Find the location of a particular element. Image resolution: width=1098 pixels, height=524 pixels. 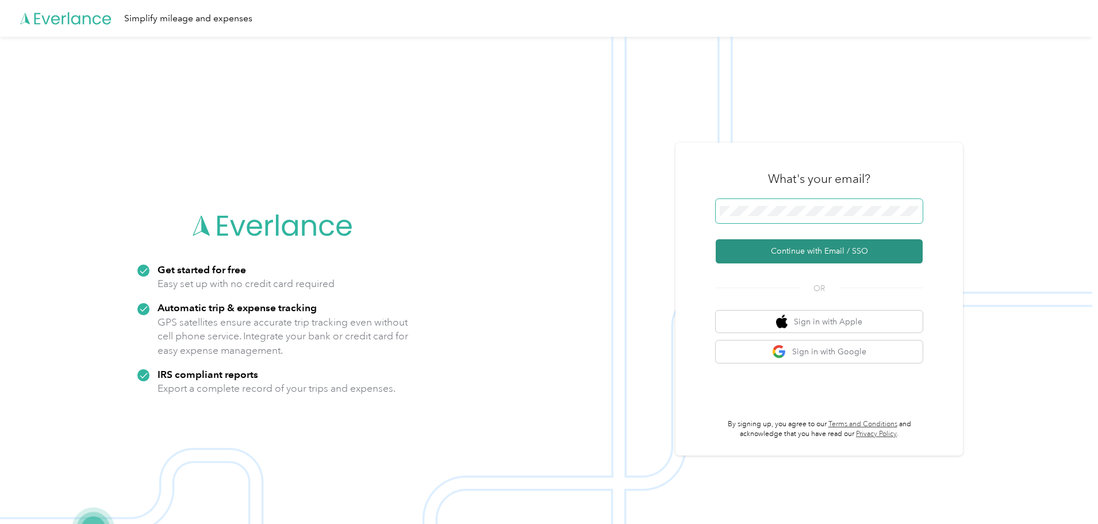

img: google logo is located at coordinates (779, 351).